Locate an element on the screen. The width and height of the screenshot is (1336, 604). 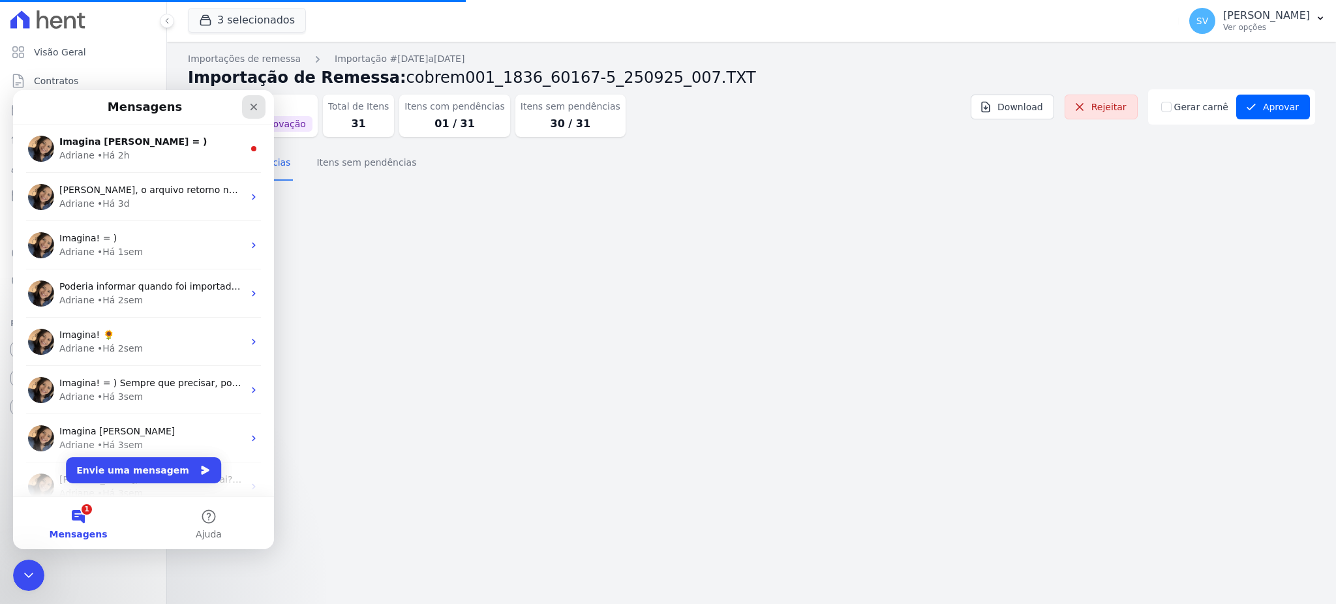
div: • Há 3d is located at coordinates (100, 114).